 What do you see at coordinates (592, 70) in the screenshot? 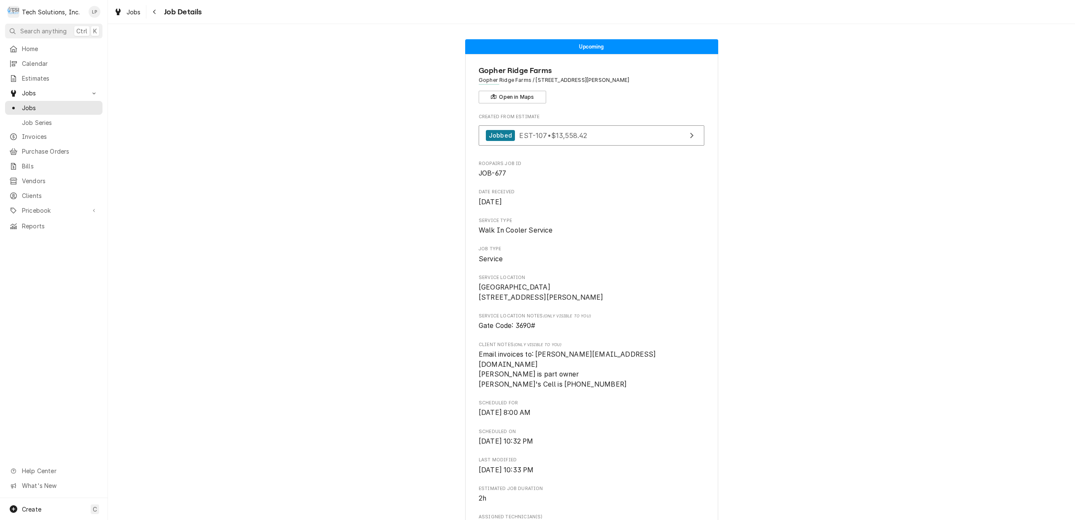
I see `span: Name` at bounding box center [592, 70].